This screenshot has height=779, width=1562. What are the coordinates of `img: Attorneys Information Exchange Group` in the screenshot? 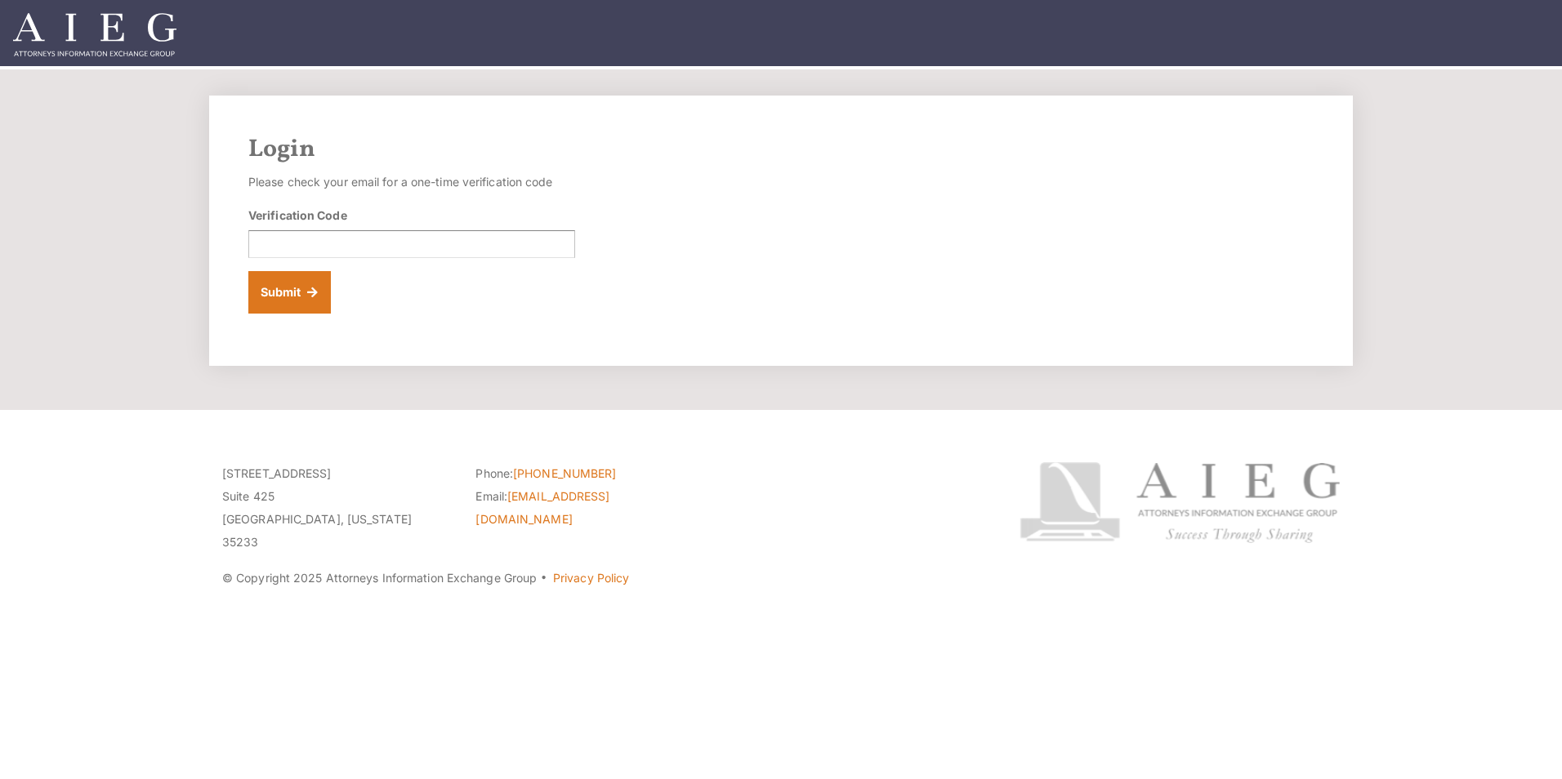 It's located at (95, 34).